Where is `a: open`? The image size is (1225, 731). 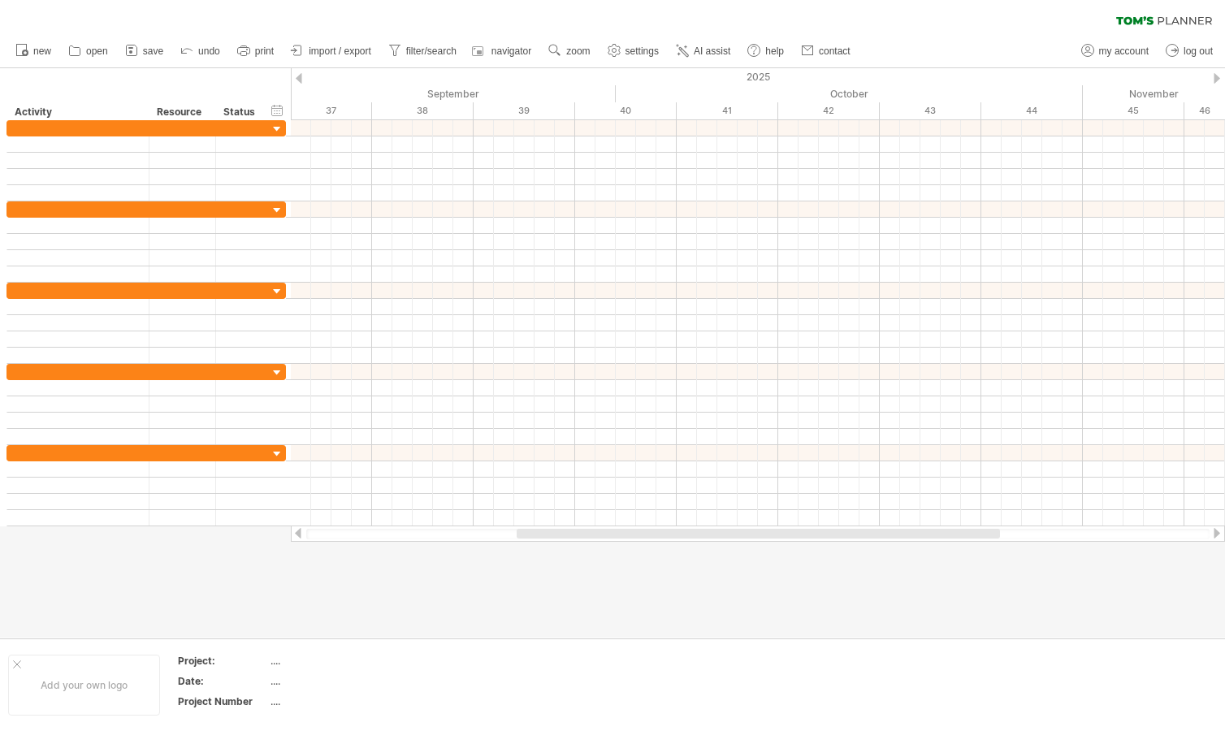 a: open is located at coordinates (89, 51).